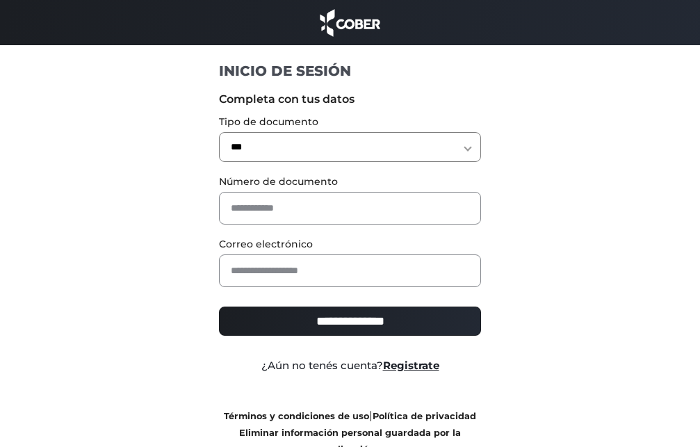 This screenshot has height=447, width=700. Describe the element at coordinates (349, 365) in the screenshot. I see `div: ¿Aún no tenés cuenta?` at that location.